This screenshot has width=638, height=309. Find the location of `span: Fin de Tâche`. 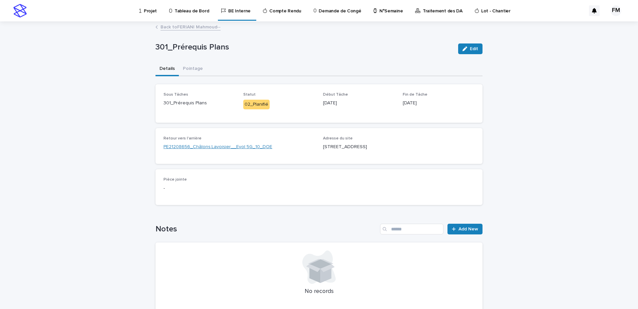

span: Fin de Tâche is located at coordinates (415, 95).